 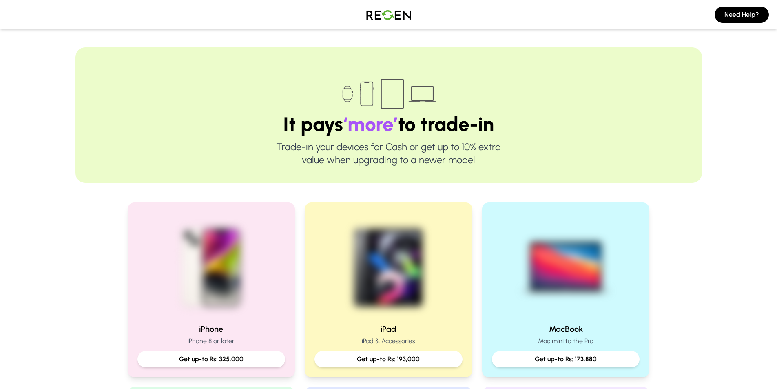 What do you see at coordinates (389, 124) in the screenshot?
I see `h1: It pays to trade-in` at bounding box center [389, 124].